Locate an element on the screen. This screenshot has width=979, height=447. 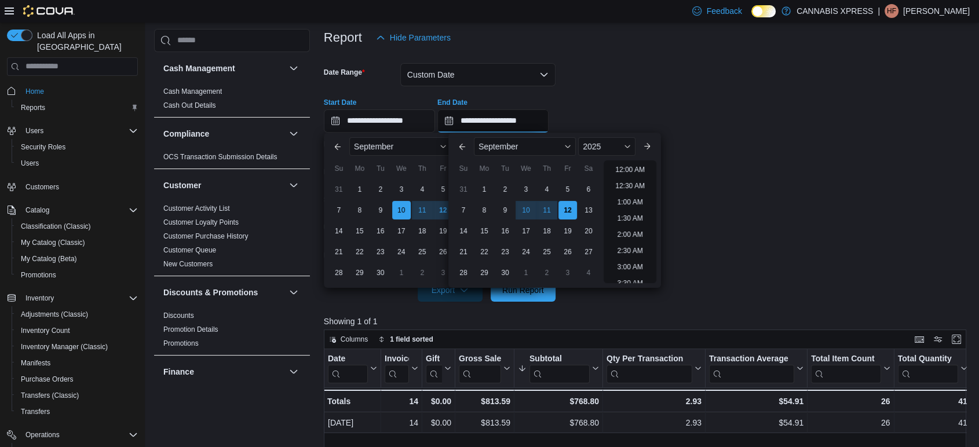
div: We is located at coordinates (526, 169).